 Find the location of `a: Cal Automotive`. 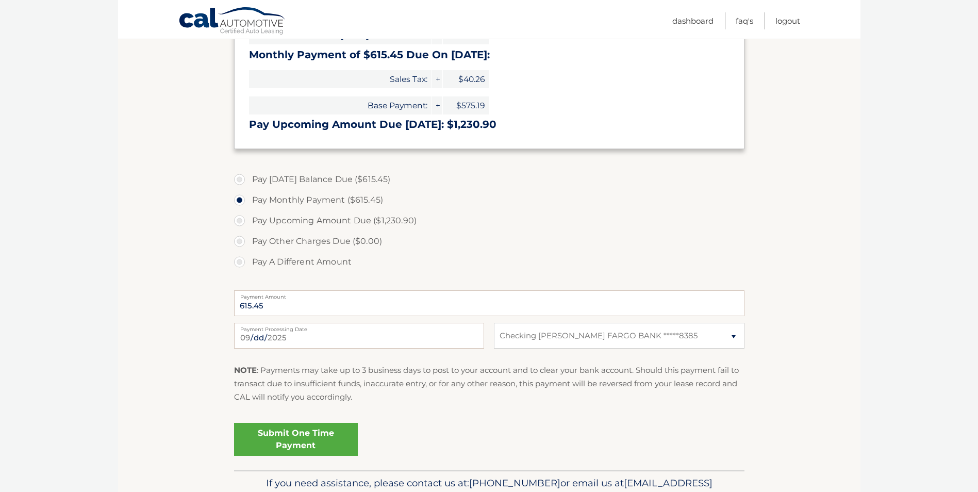

a: Cal Automotive is located at coordinates (232, 22).